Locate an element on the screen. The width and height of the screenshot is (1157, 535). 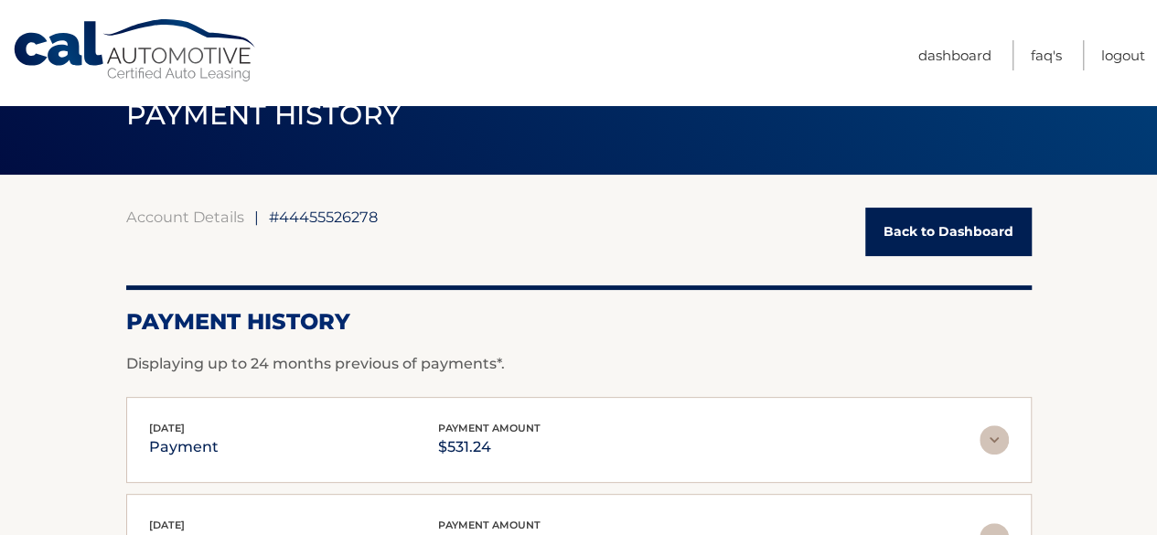
a: Back to Dashboard is located at coordinates (948, 231).